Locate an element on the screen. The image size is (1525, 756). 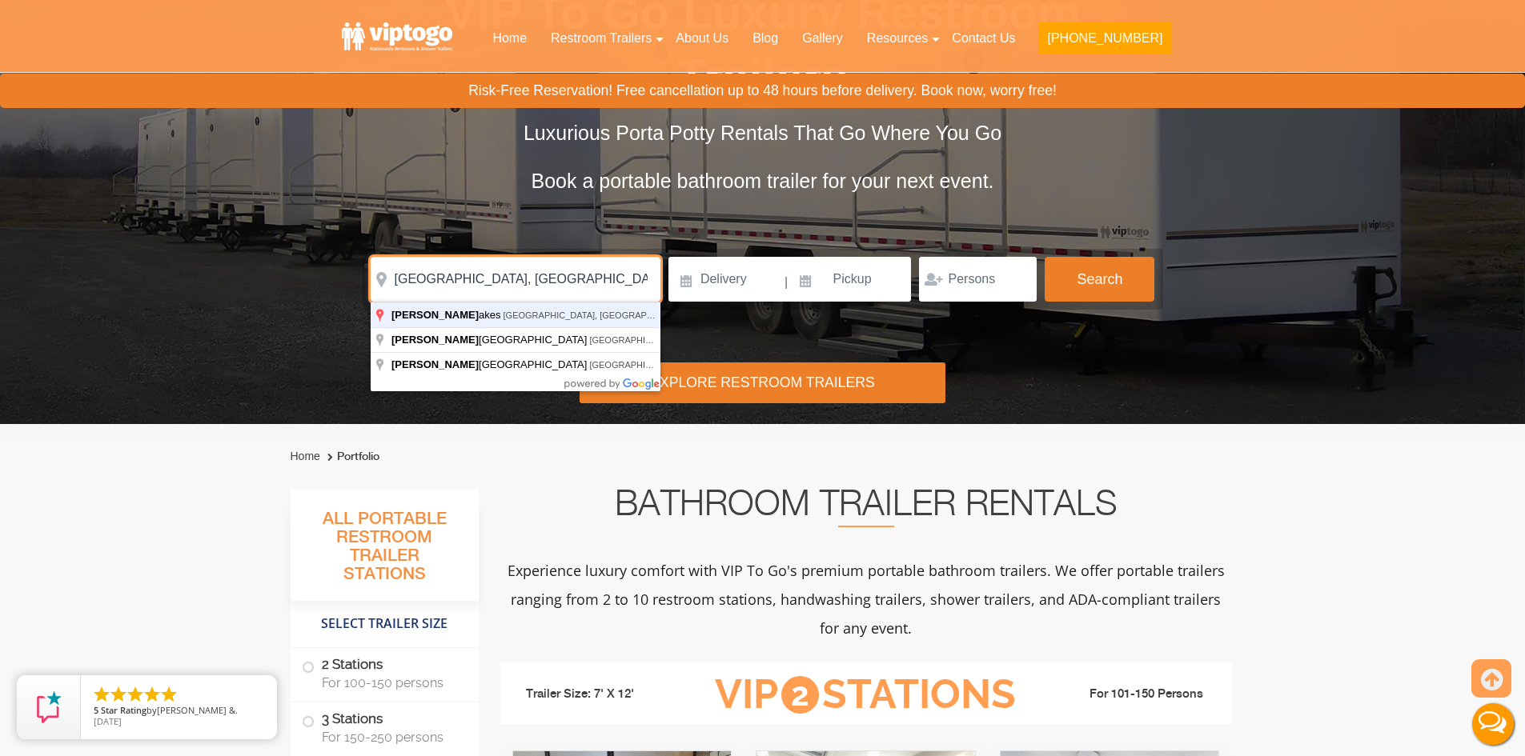
a: Restroom Trailers is located at coordinates (601, 38).